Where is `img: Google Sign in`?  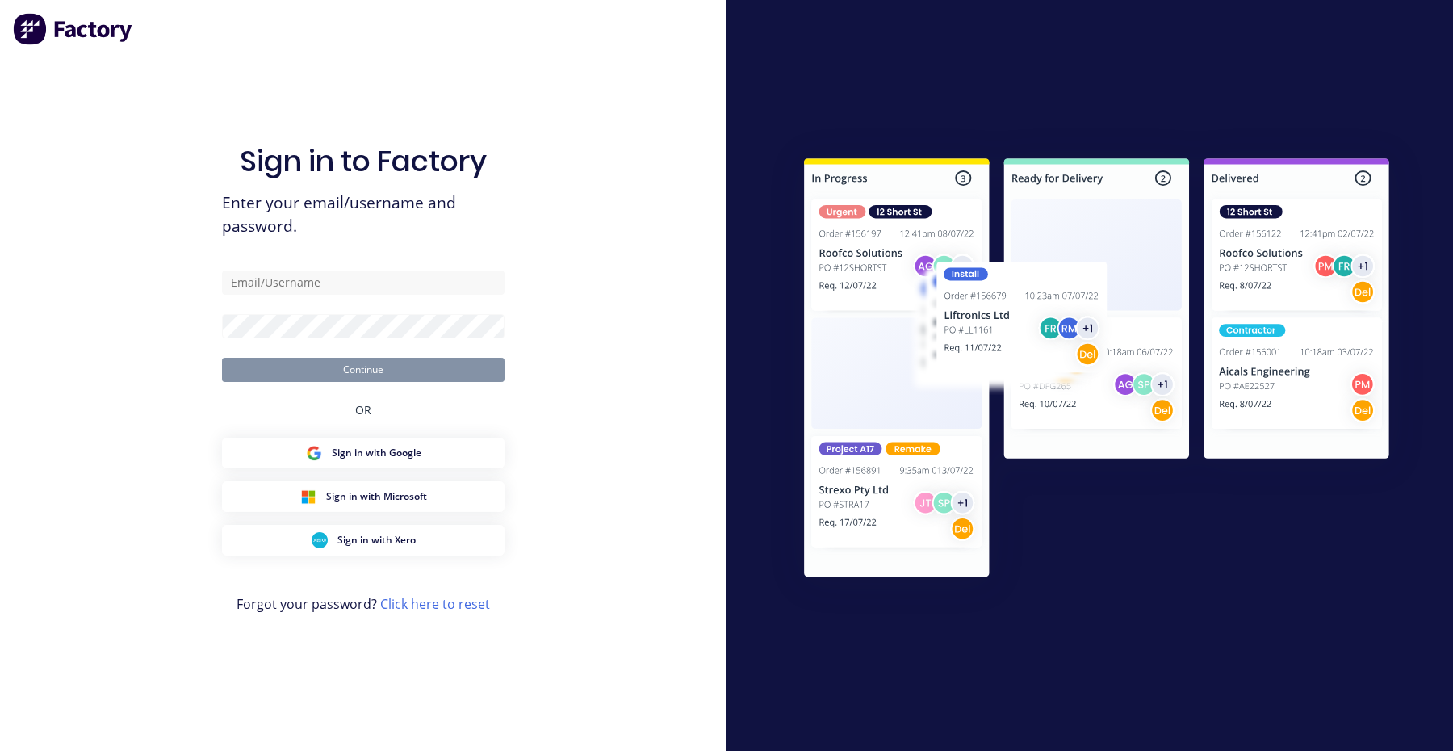
img: Google Sign in is located at coordinates (314, 453).